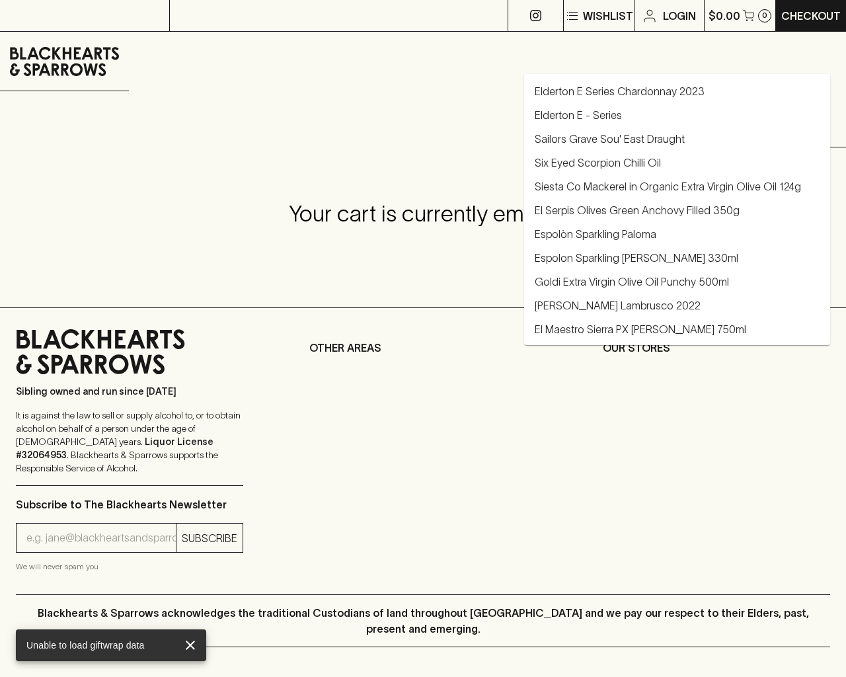  I want to click on div: Unable to load giftwrap data, so click(85, 645).